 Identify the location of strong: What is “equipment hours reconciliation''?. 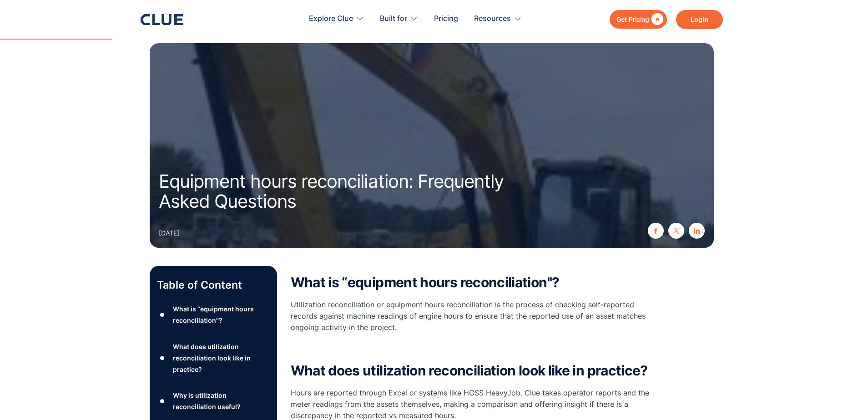
(425, 282).